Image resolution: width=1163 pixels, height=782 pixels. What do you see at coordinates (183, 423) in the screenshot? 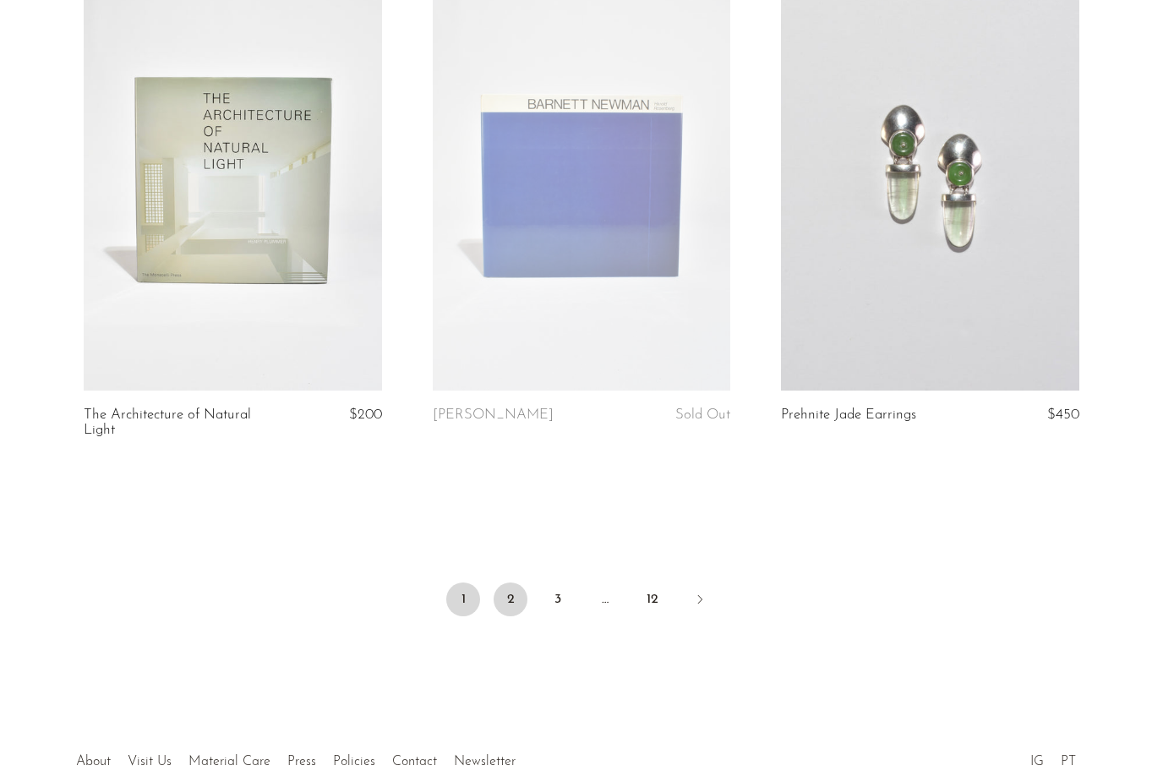
I see `a: The Architecture of Natural Light` at bounding box center [183, 423].